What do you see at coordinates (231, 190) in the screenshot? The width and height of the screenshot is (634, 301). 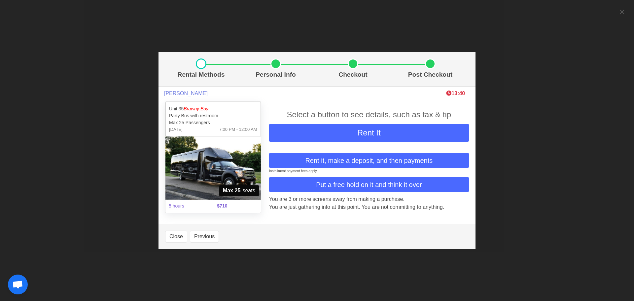 I see `strong: Max 25` at bounding box center [231, 190].